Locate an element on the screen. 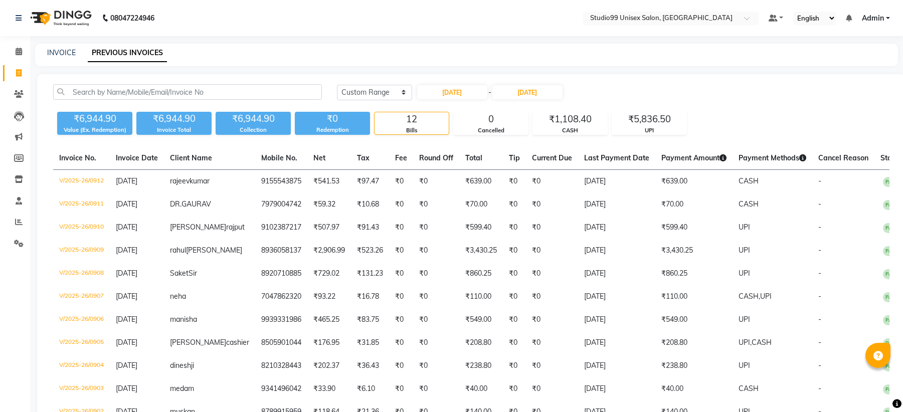 The height and width of the screenshot is (412, 903). td: V/2025-26/0905 is located at coordinates (81, 343).